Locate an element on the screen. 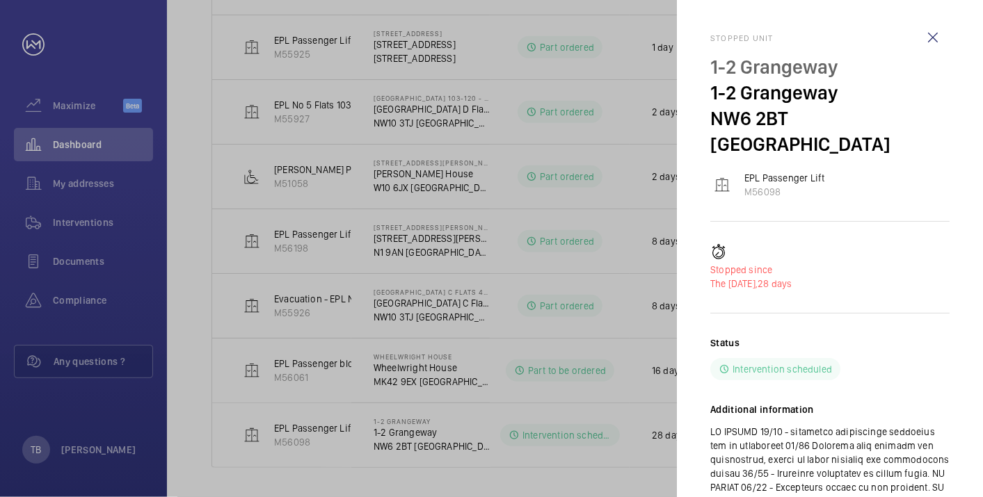 This screenshot has height=497, width=983. img: elevator.svg is located at coordinates (722, 185).